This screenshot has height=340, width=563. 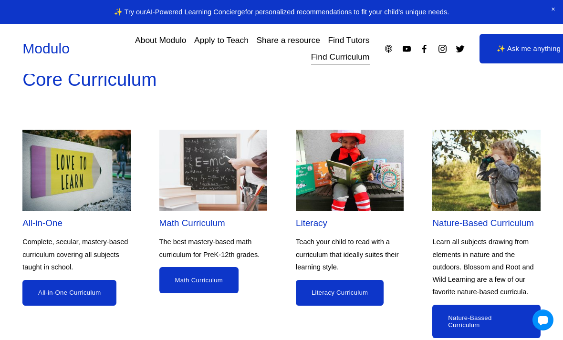 What do you see at coordinates (442, 49) in the screenshot?
I see `a: Instagram` at bounding box center [442, 49].